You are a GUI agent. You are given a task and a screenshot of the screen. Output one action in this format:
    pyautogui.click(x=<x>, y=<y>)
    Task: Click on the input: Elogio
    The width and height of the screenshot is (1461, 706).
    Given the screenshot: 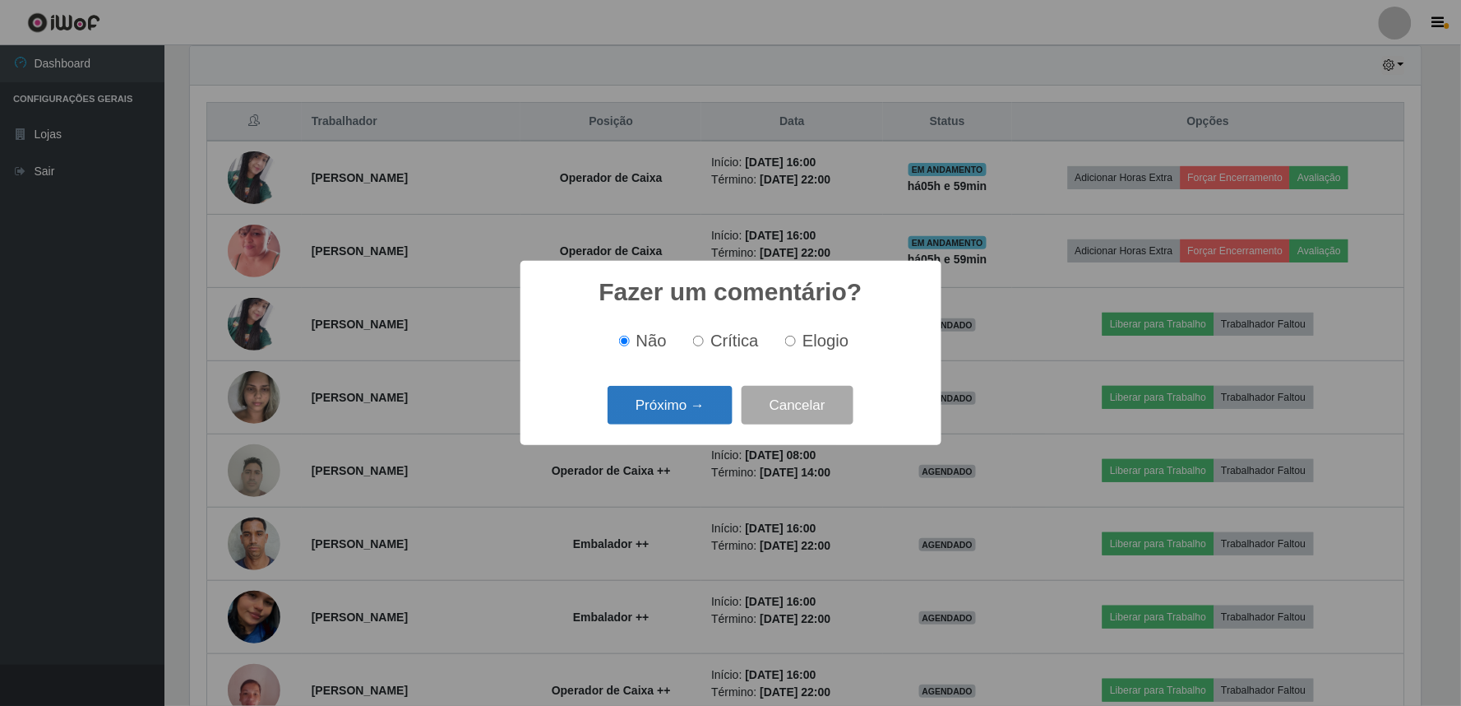 What is the action you would take?
    pyautogui.click(x=790, y=340)
    